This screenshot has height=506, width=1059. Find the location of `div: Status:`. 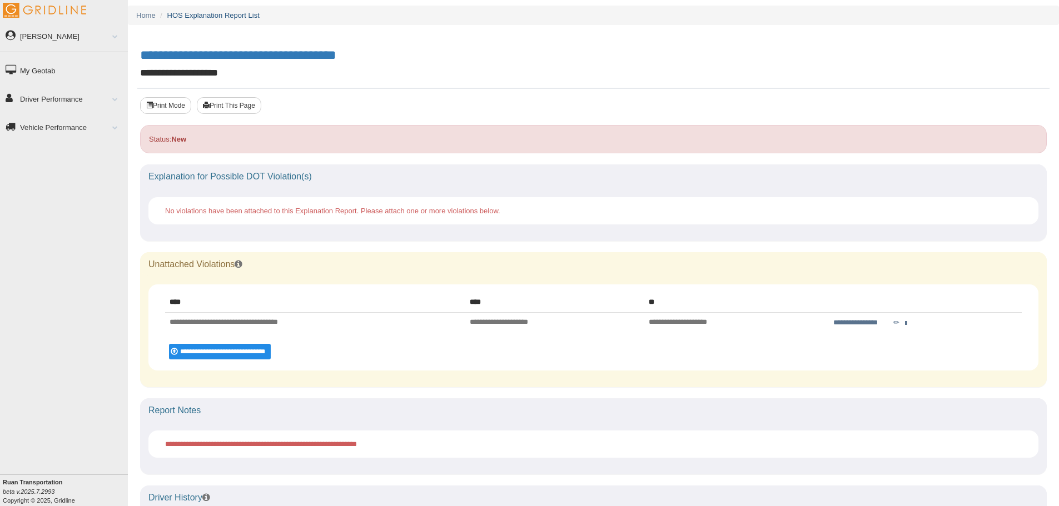

div: Status: is located at coordinates (593, 139).